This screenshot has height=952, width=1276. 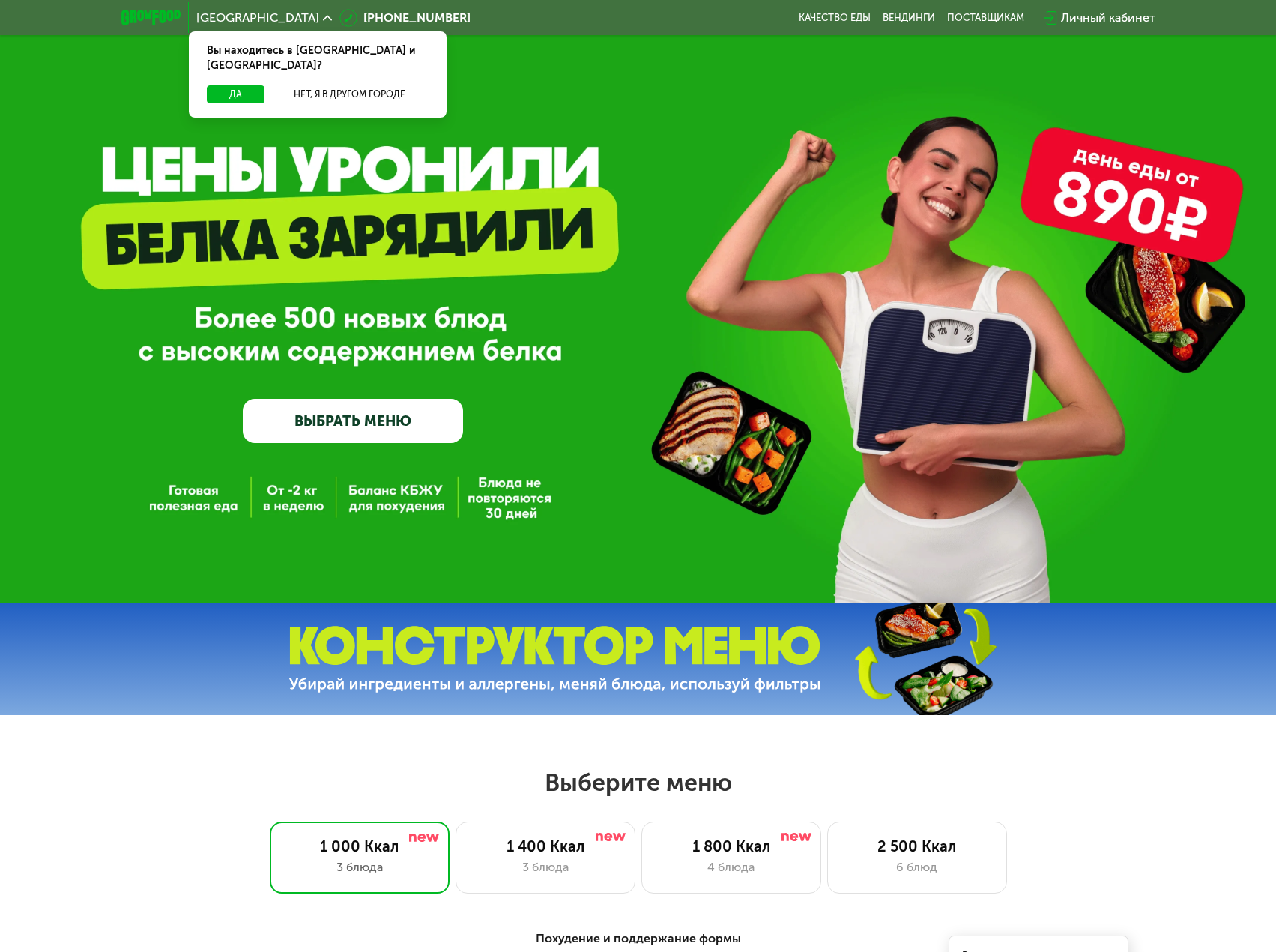 What do you see at coordinates (909, 18) in the screenshot?
I see `a: Вендинги` at bounding box center [909, 18].